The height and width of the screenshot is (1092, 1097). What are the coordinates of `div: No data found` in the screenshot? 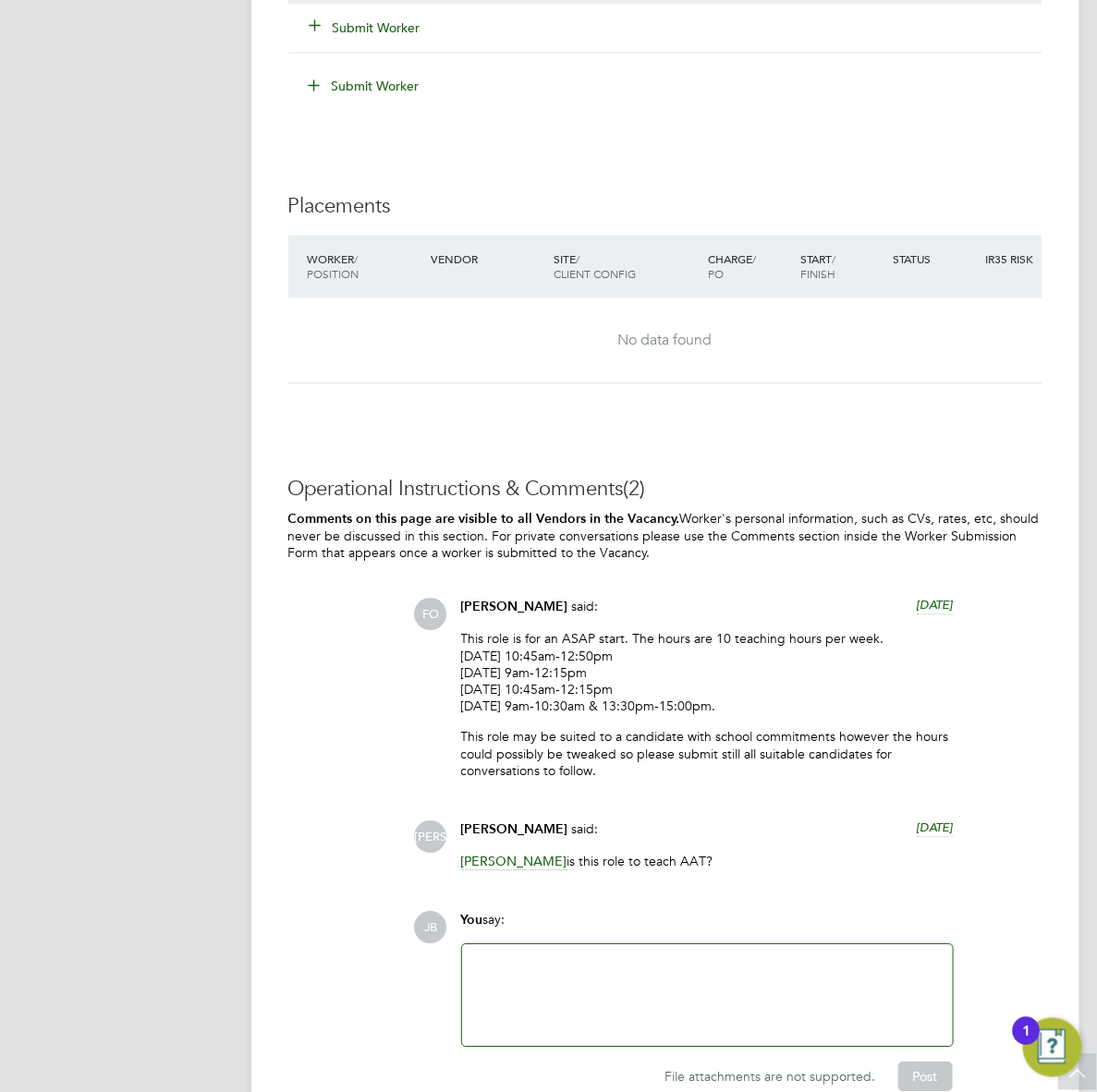 It's located at (666, 340).